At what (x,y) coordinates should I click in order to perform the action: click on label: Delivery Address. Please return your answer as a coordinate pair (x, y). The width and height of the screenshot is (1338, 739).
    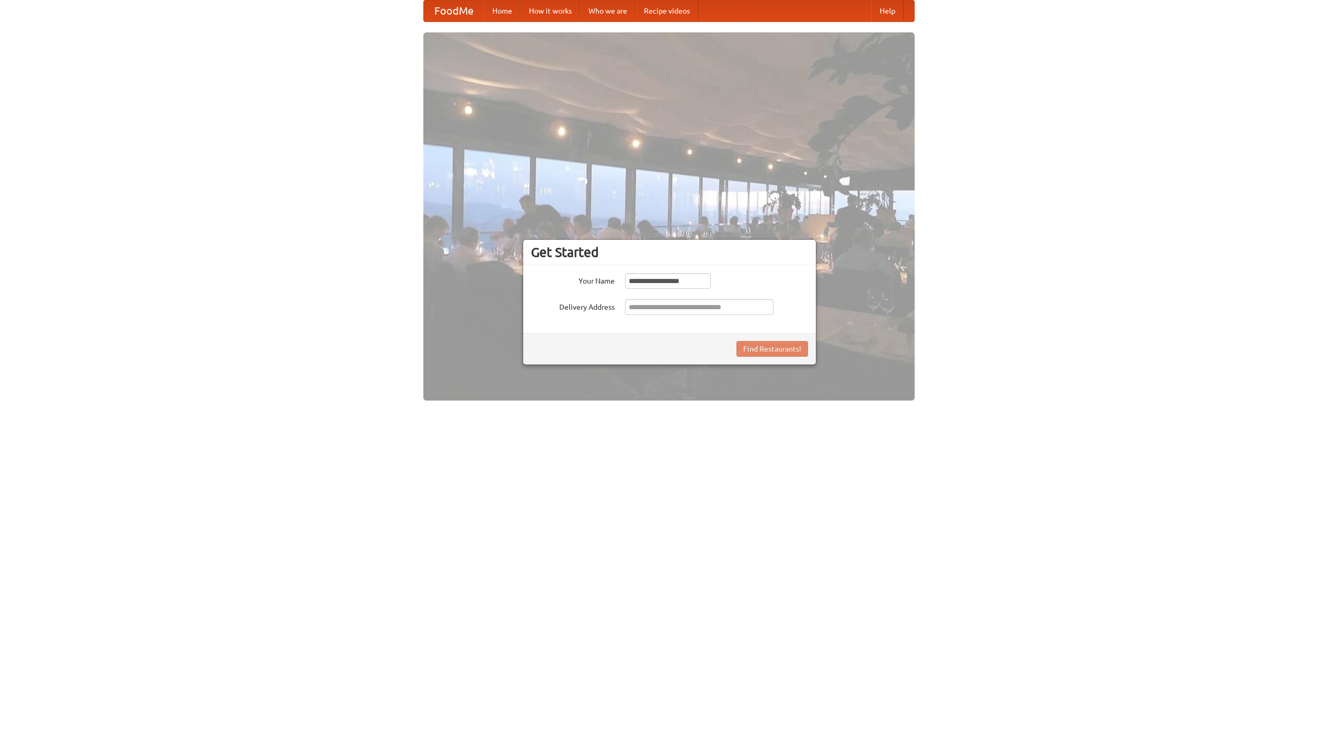
    Looking at the image, I should click on (573, 306).